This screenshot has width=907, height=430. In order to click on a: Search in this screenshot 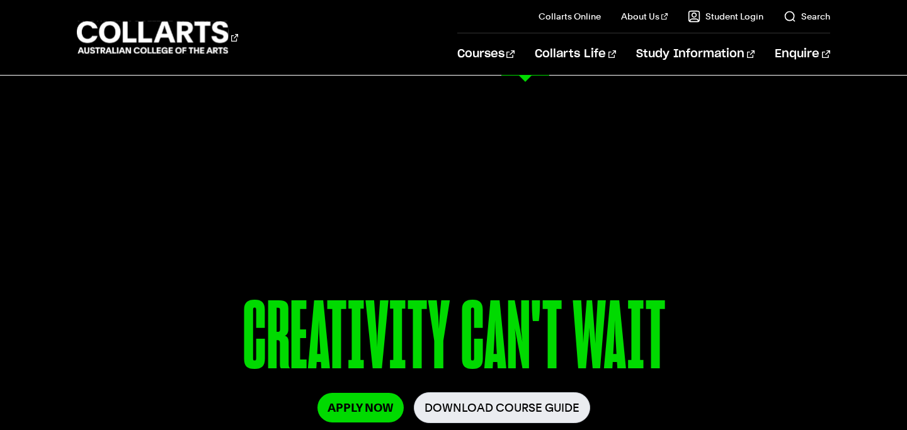, I will do `click(807, 16)`.